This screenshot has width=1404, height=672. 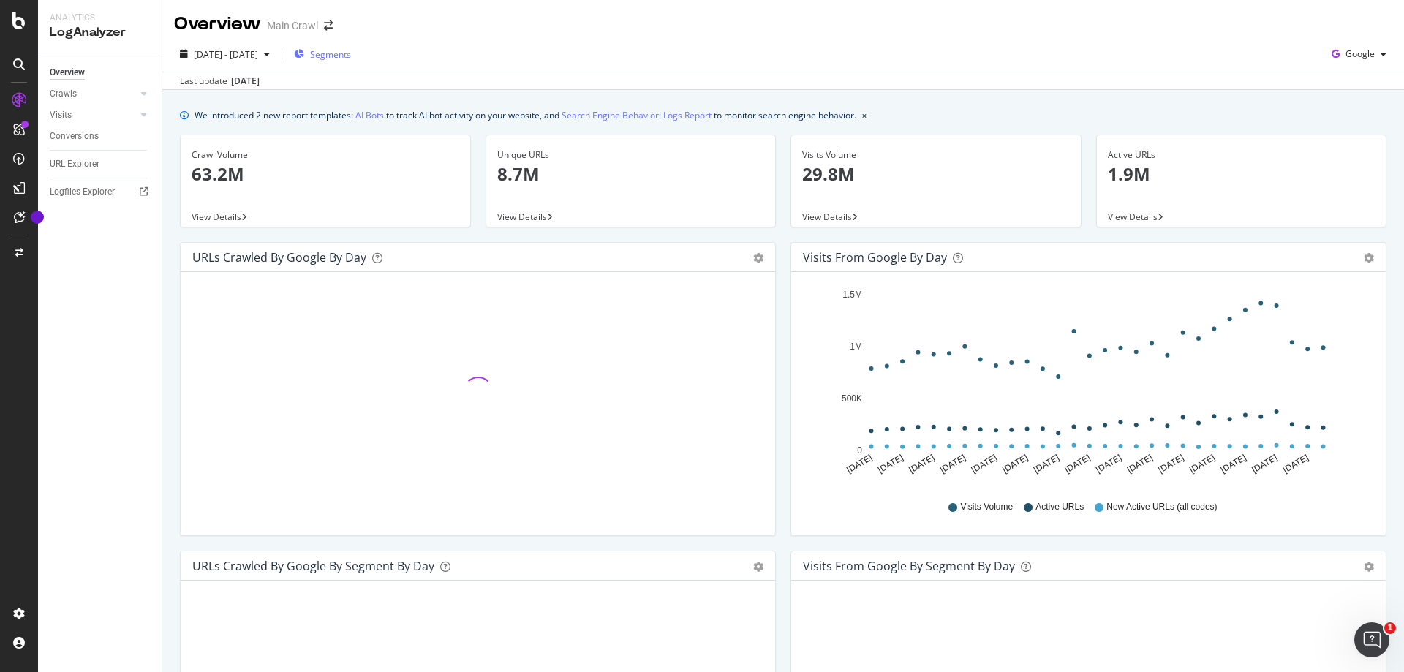 What do you see at coordinates (99, 18) in the screenshot?
I see `div: Analytics` at bounding box center [99, 18].